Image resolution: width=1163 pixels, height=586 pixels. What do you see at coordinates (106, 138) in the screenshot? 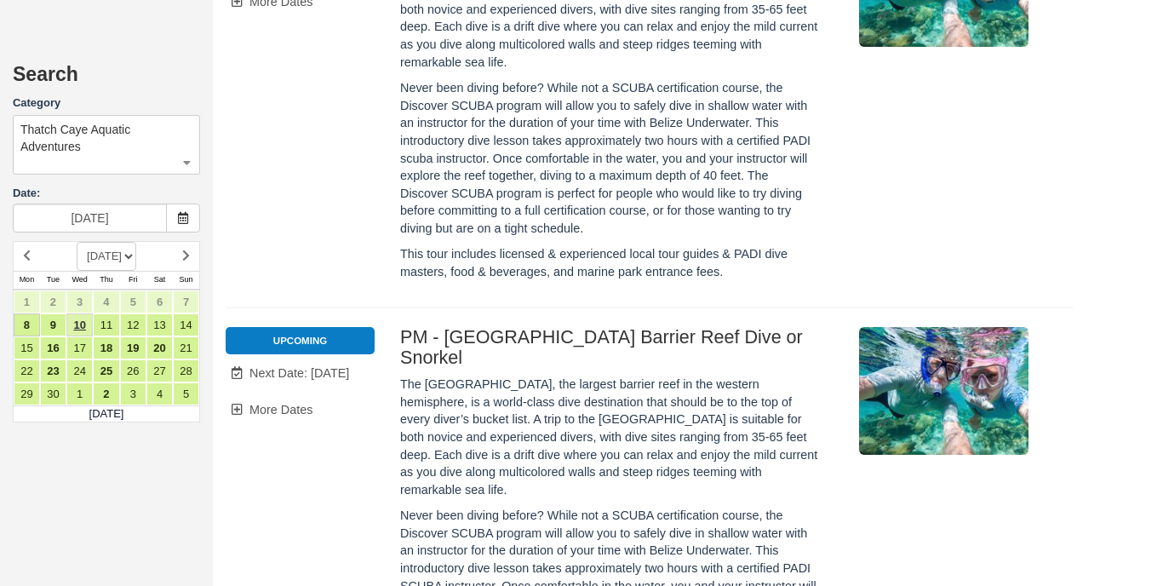
I see `span: Thatch Caye Aquatic Adventures` at bounding box center [106, 138].